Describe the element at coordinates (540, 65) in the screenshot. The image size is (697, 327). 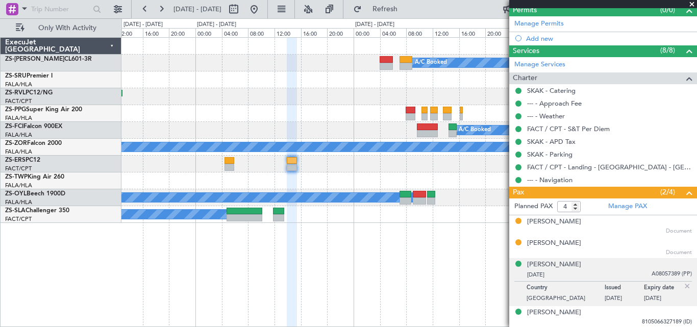
I see `a: Manage Services` at that location.